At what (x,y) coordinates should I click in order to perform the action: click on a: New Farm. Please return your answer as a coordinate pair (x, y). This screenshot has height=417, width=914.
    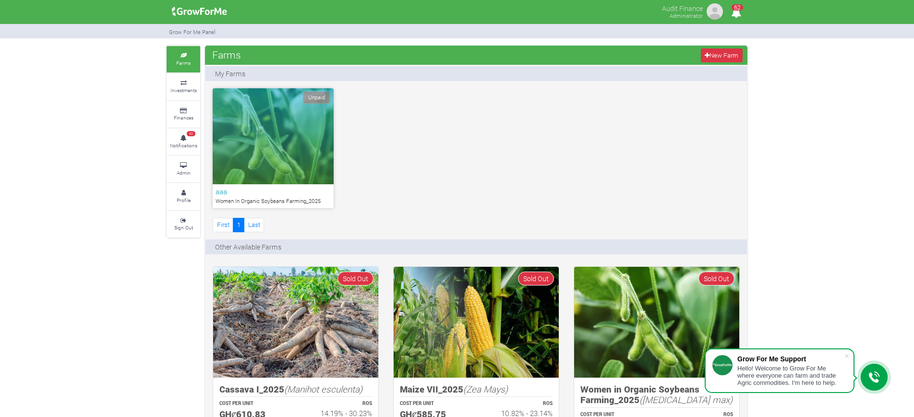
    Looking at the image, I should click on (722, 55).